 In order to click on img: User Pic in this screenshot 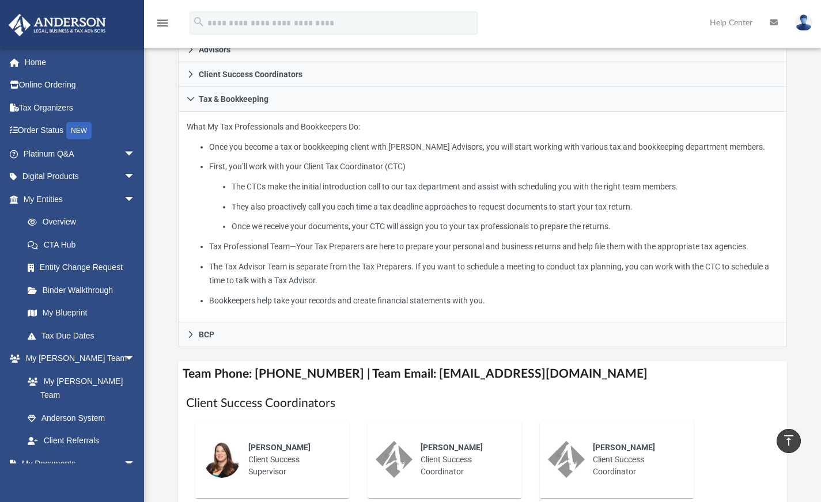, I will do `click(803, 22)`.